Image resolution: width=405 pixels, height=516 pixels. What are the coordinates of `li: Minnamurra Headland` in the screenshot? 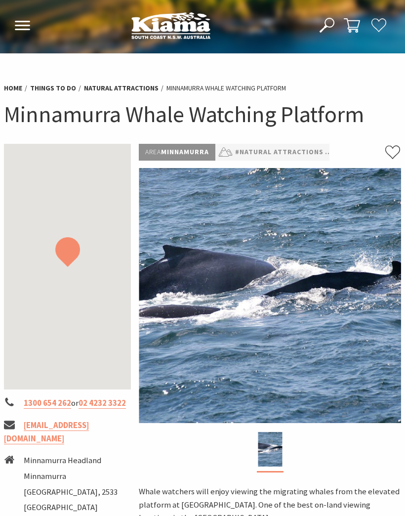 It's located at (71, 461).